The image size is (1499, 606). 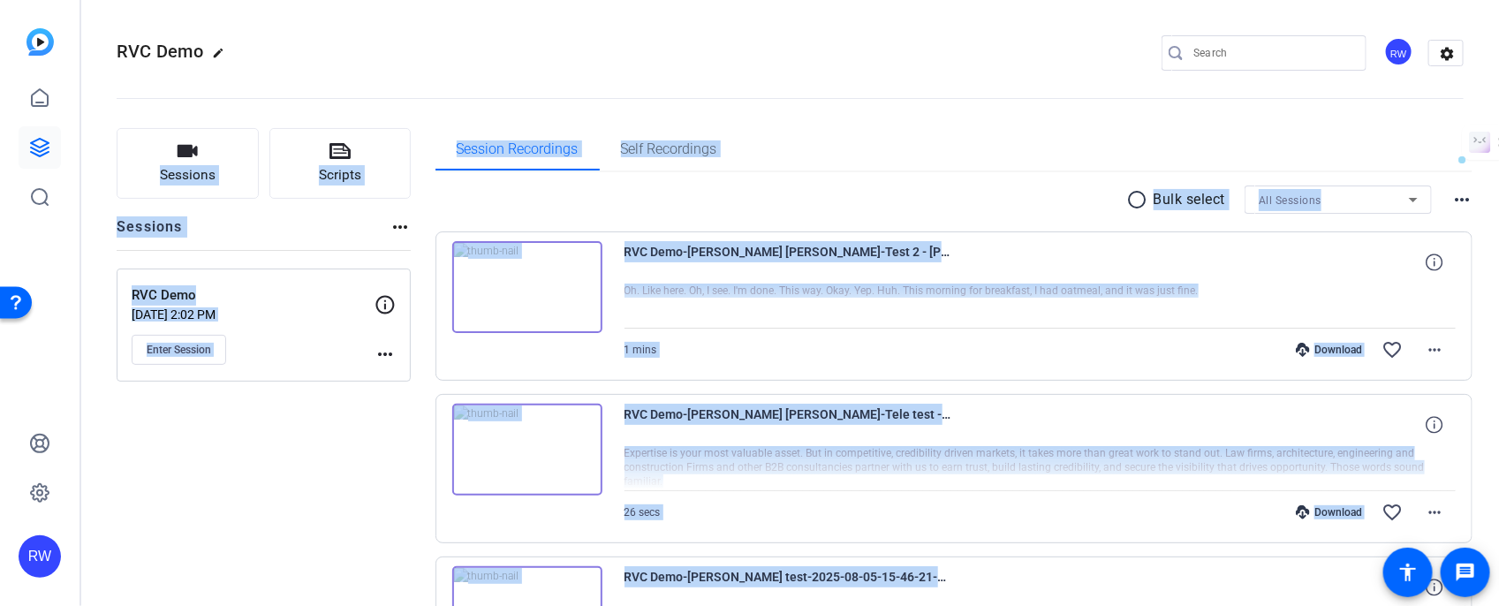 What do you see at coordinates (160, 51) in the screenshot?
I see `span: RVC Demo` at bounding box center [160, 51].